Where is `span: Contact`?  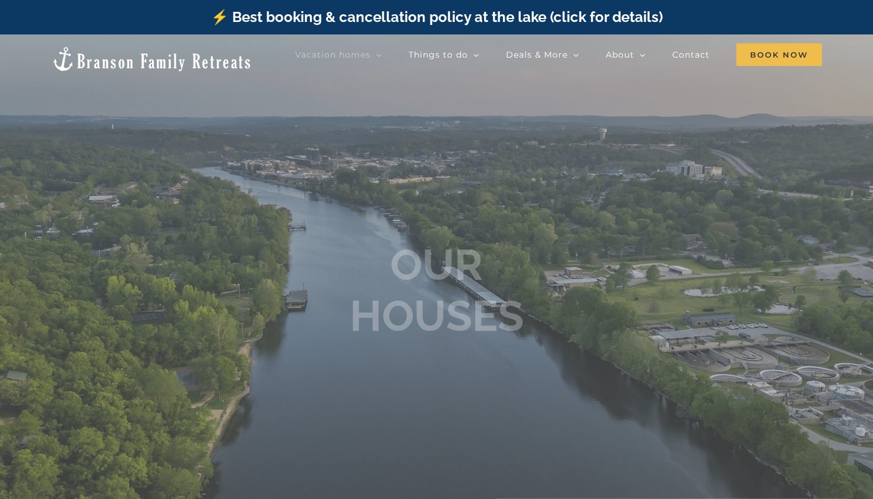
span: Contact is located at coordinates (691, 55).